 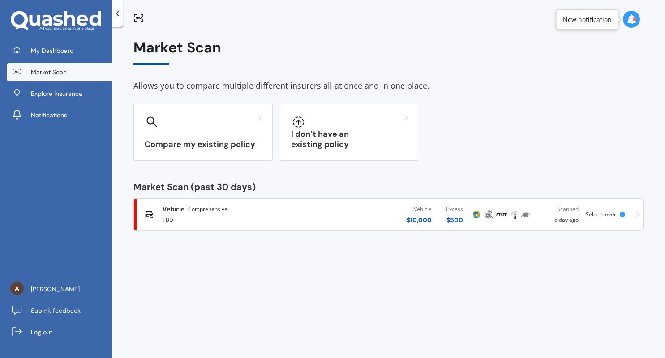 What do you see at coordinates (203, 144) in the screenshot?
I see `h3: Compare my existing policy` at bounding box center [203, 144].